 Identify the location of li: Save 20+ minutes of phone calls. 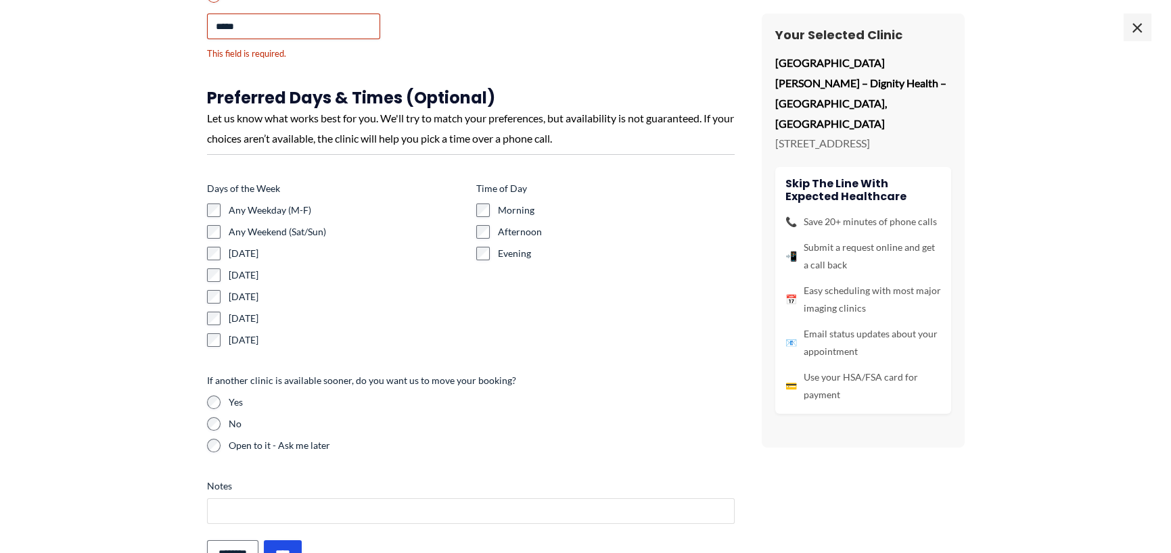
(863, 222).